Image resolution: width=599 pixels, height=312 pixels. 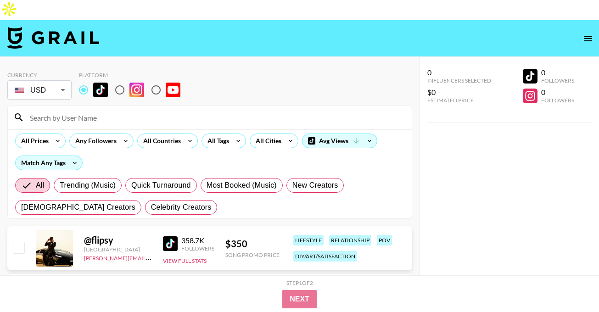 I want to click on div: pov, so click(x=384, y=240).